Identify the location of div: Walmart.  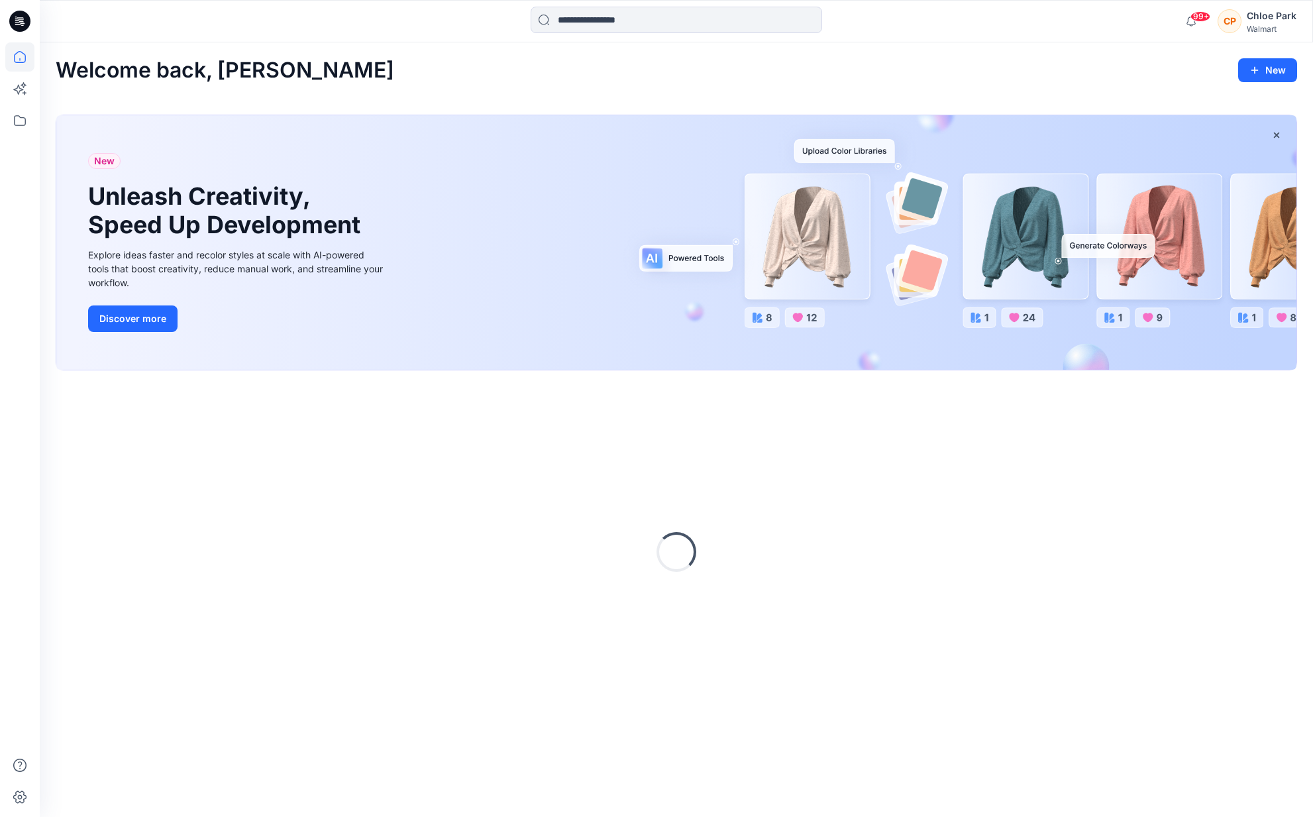
(1272, 28).